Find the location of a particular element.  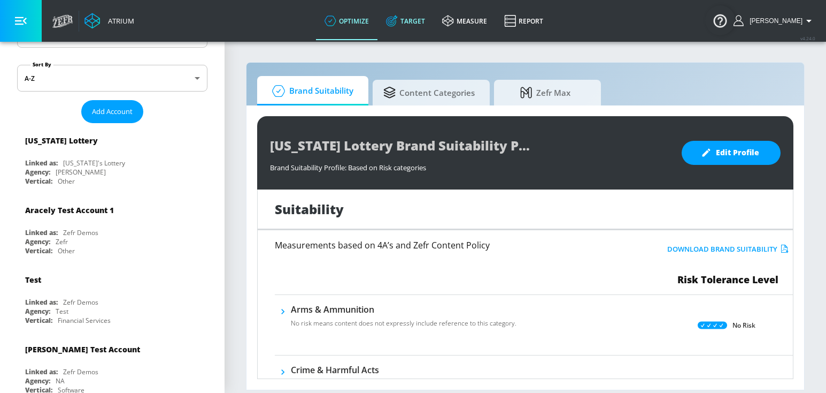

p: No Risk is located at coordinates (744, 325).